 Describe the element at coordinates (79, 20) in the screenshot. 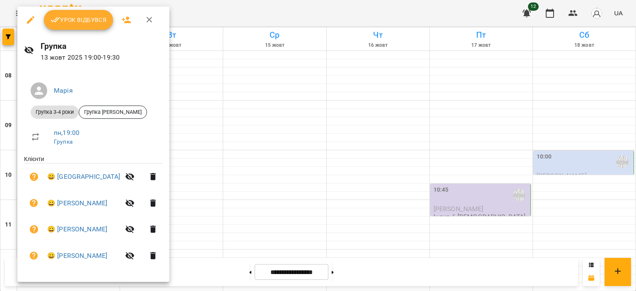

I see `button: Урок відбувся` at that location.